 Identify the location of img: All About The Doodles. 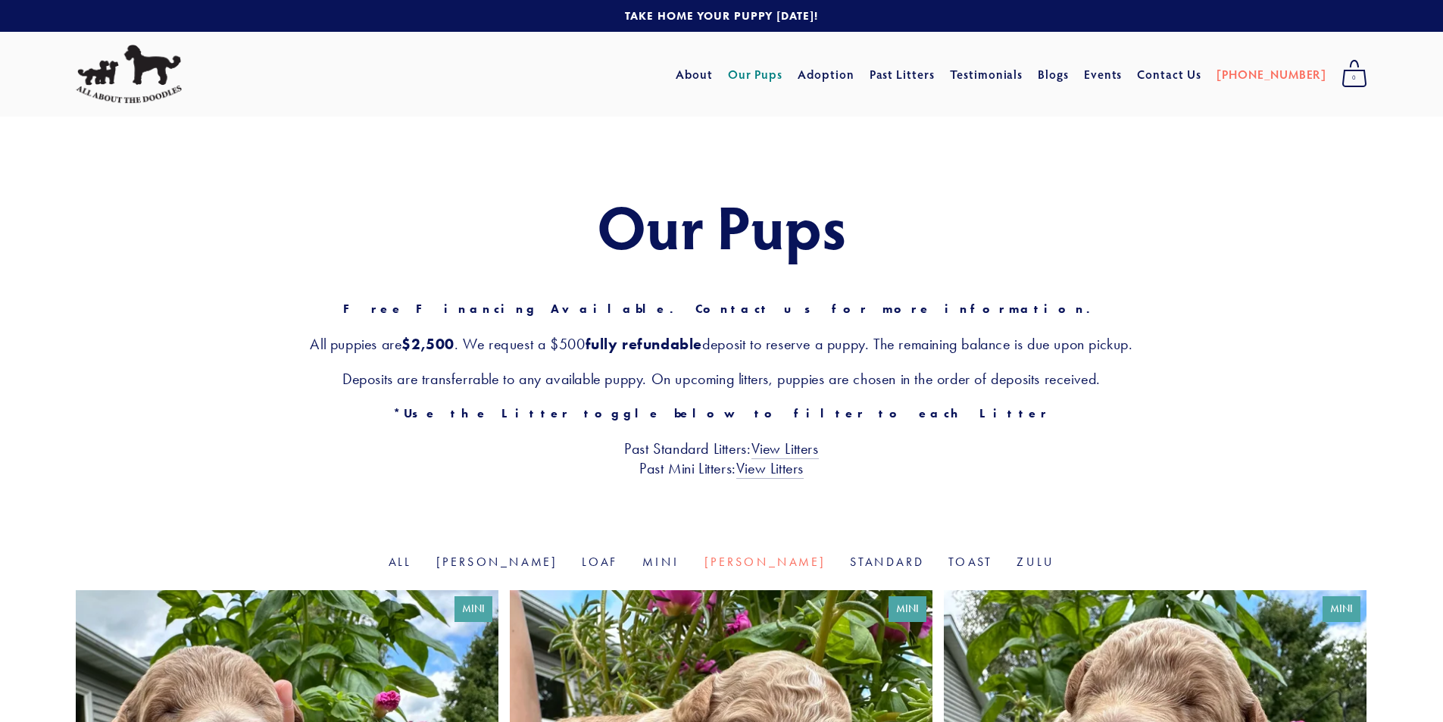
(129, 74).